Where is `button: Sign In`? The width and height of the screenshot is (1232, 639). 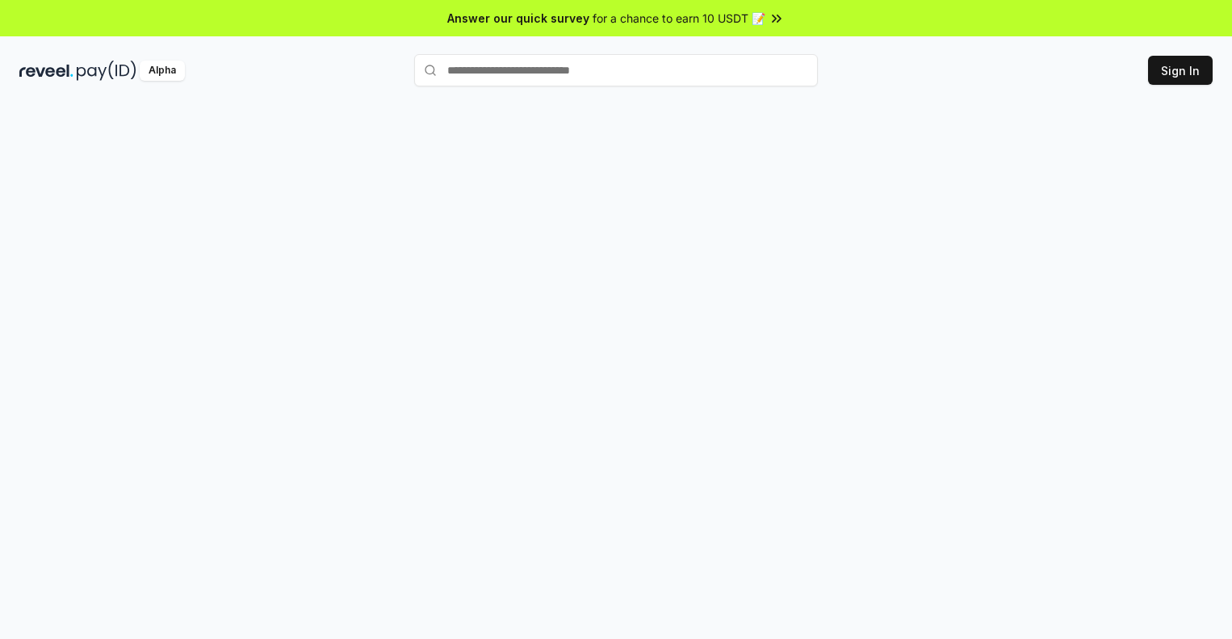
button: Sign In is located at coordinates (1180, 70).